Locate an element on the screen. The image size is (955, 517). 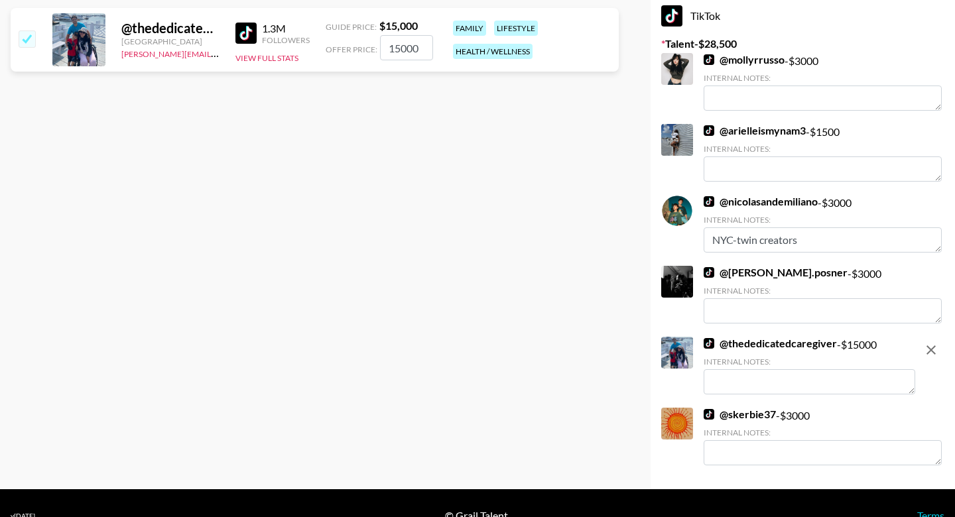
div: - $ 15000 is located at coordinates (809, 365).